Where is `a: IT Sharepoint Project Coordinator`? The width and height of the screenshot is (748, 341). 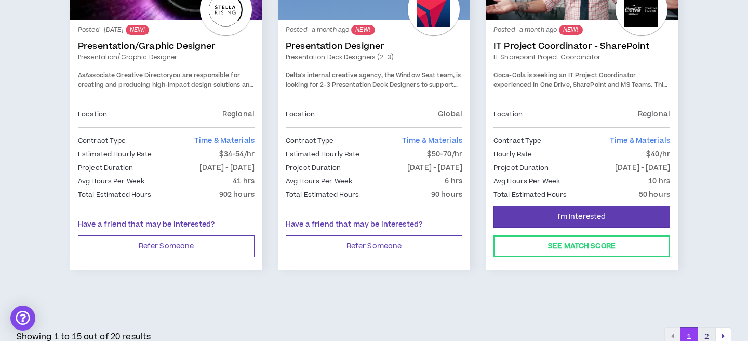 a: IT Sharepoint Project Coordinator is located at coordinates (582, 57).